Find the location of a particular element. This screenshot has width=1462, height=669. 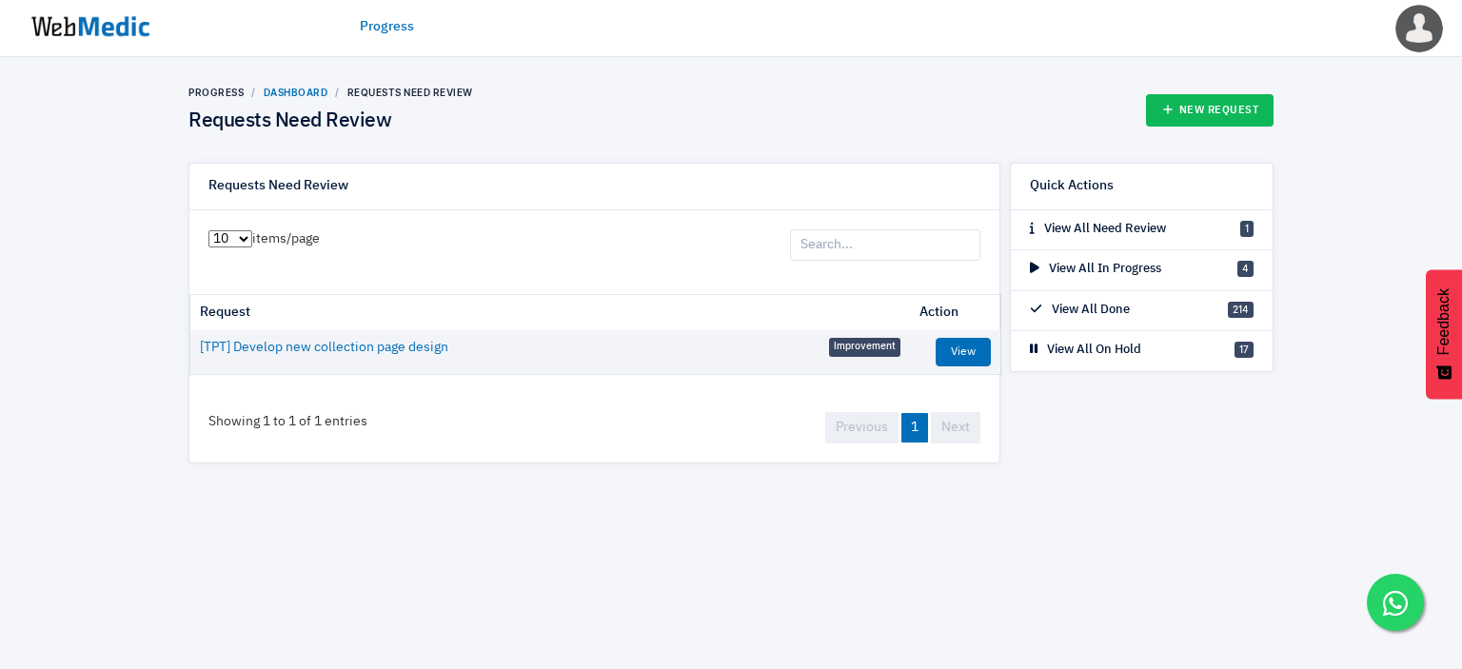

a: Next is located at coordinates (956, 427).